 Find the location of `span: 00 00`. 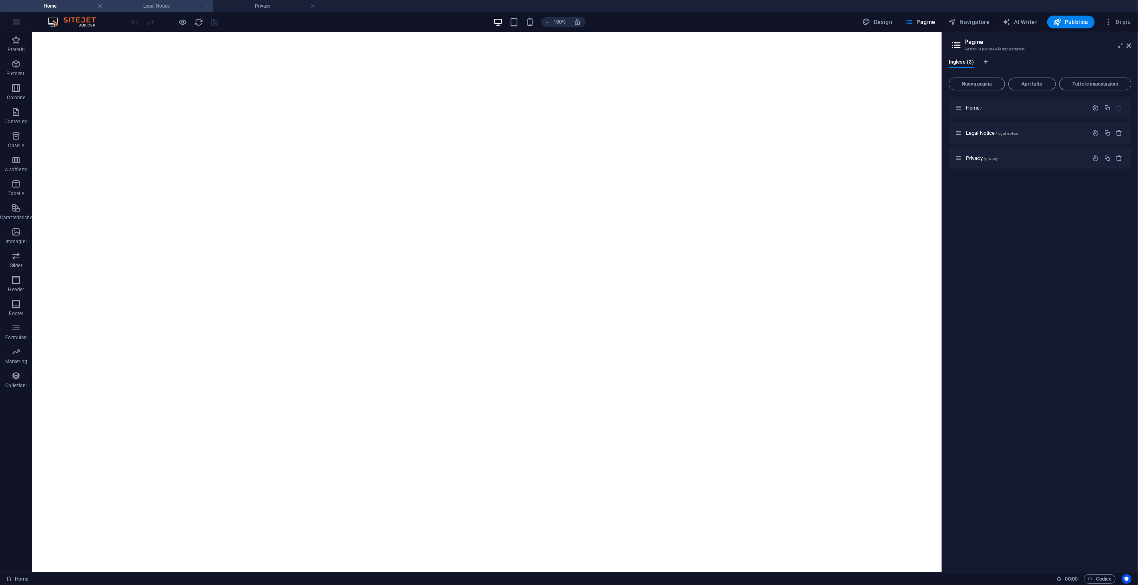

span: 00 00 is located at coordinates (1071, 579).